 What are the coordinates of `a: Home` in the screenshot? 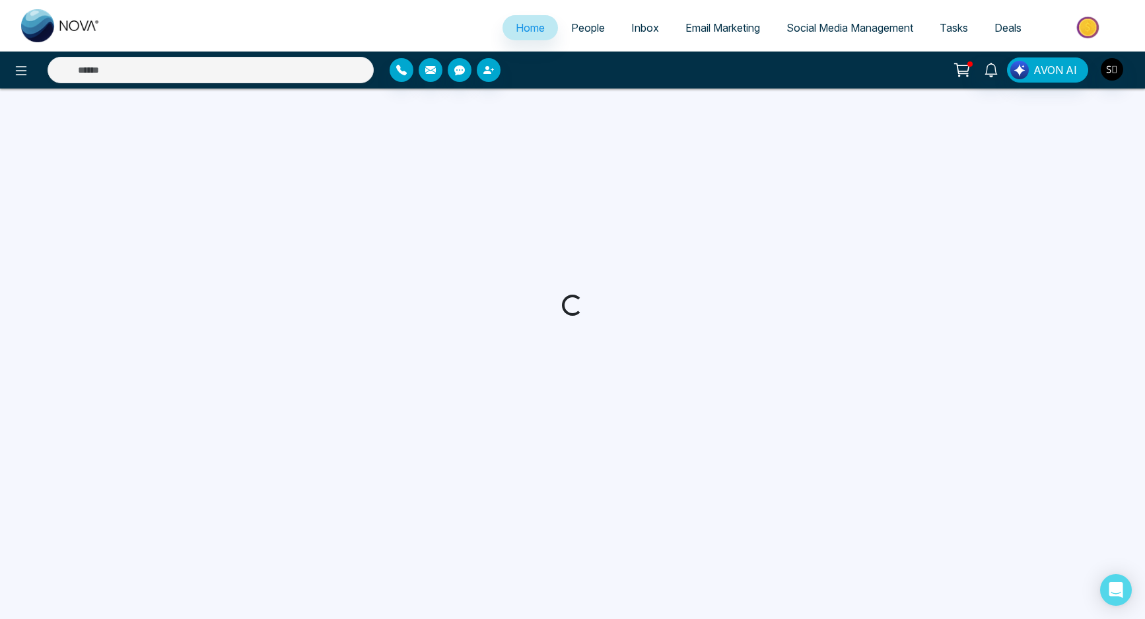 It's located at (530, 28).